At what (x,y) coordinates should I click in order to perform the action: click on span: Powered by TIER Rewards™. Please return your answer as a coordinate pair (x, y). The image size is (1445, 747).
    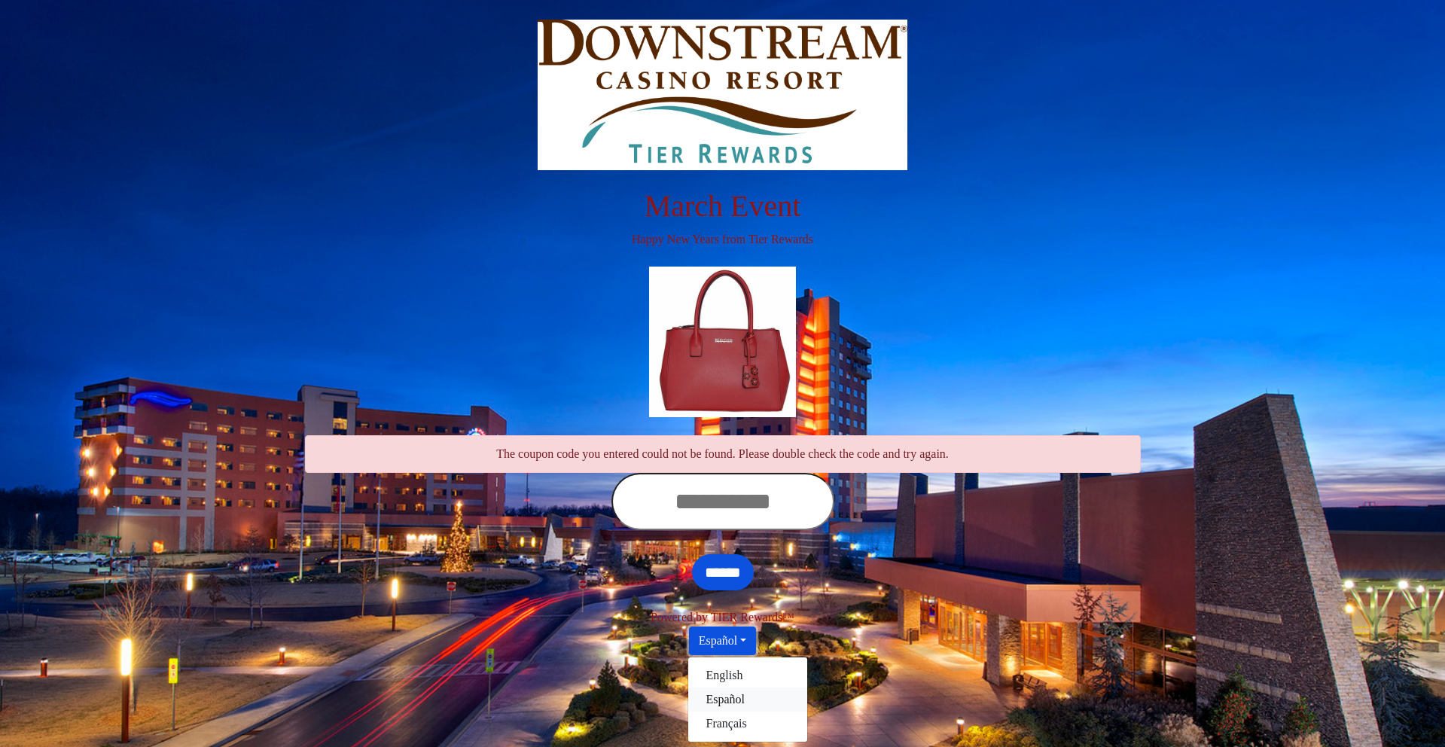
    Looking at the image, I should click on (722, 617).